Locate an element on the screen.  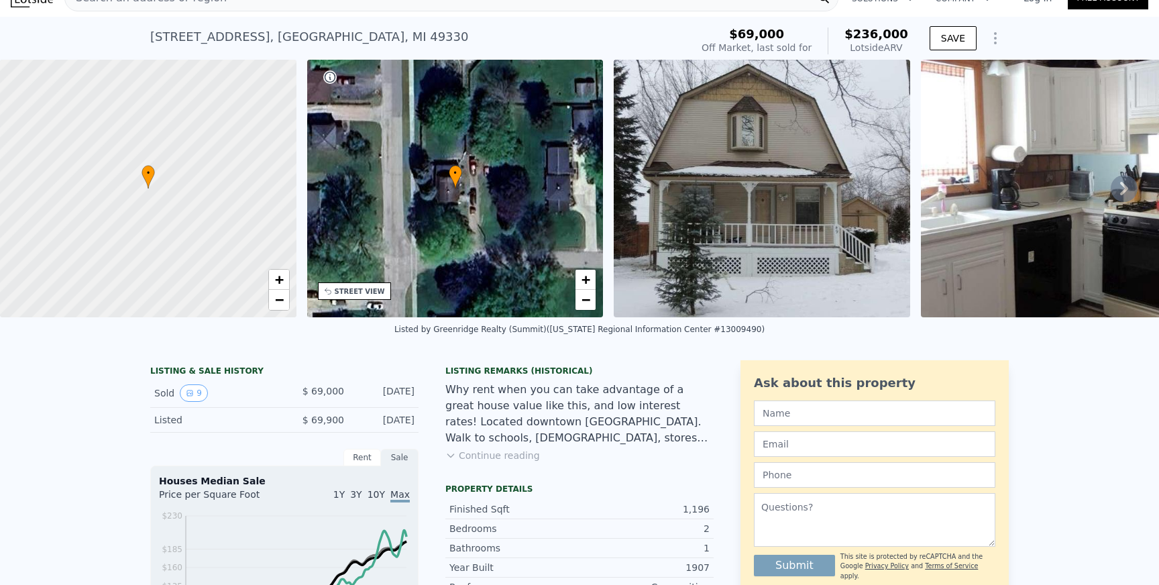
img: Sale: 136025593 Parcel: 115004166 is located at coordinates (762, 188).